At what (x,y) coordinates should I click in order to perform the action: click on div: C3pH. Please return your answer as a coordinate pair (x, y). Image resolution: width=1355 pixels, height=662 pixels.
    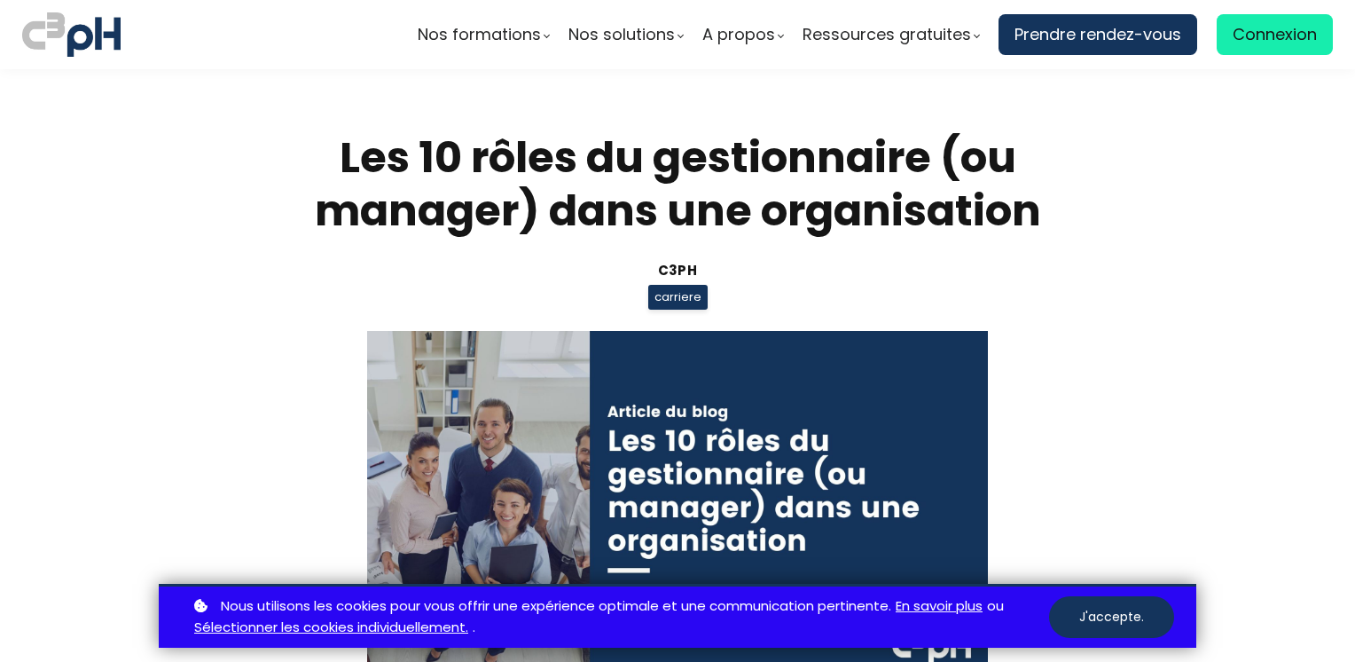
    Looking at the image, I should click on (678, 270).